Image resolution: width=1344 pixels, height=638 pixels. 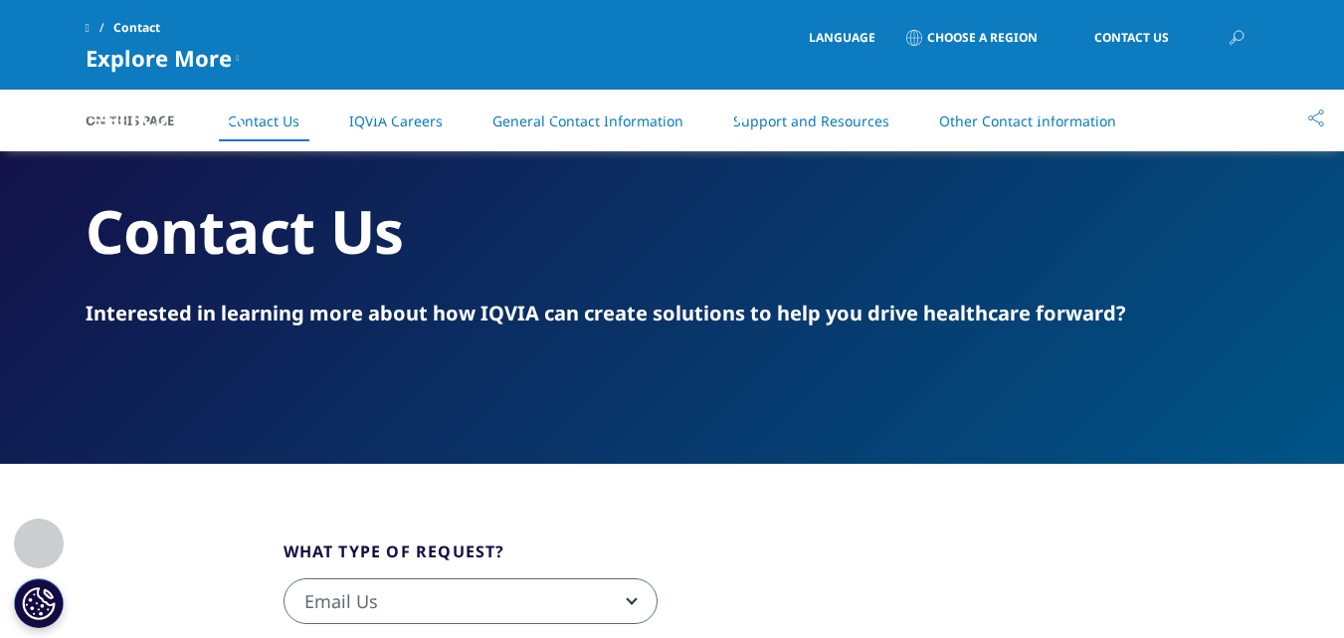 I want to click on a: Insights, so click(x=738, y=111).